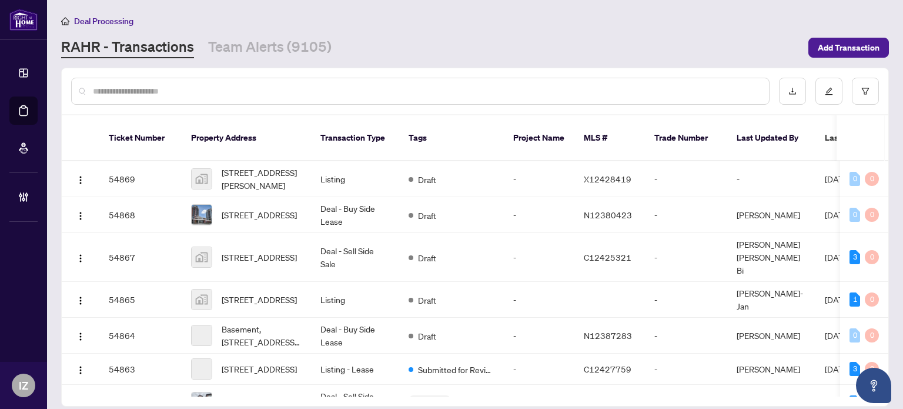 The image size is (903, 409). Describe the element at coordinates (451, 138) in the screenshot. I see `th: Tags` at that location.